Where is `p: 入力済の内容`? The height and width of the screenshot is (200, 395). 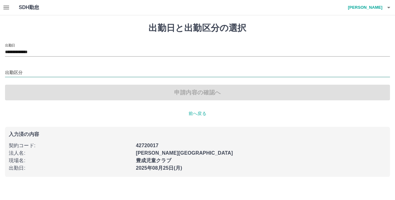 p: 入力済の内容 is located at coordinates (197, 135).